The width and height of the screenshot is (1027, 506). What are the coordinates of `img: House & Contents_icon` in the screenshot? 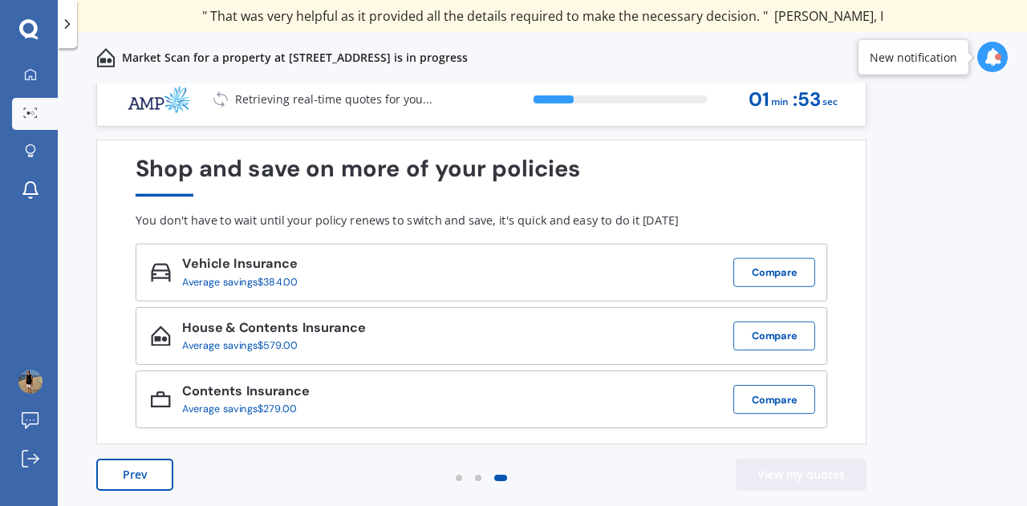 It's located at (160, 335).